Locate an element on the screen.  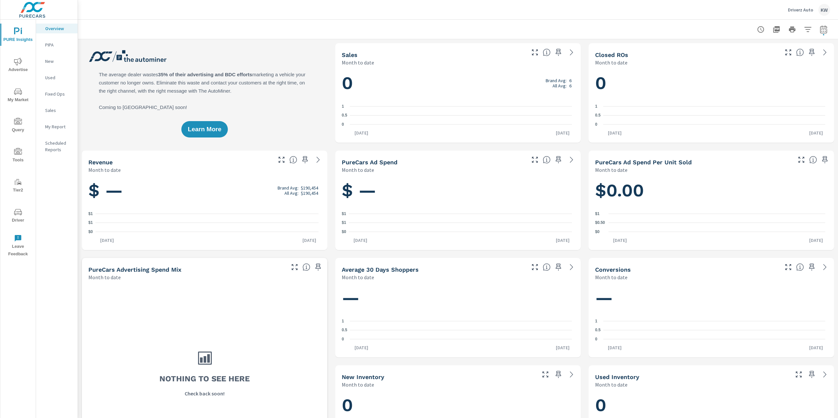
span: Learn More is located at coordinates (205, 129).